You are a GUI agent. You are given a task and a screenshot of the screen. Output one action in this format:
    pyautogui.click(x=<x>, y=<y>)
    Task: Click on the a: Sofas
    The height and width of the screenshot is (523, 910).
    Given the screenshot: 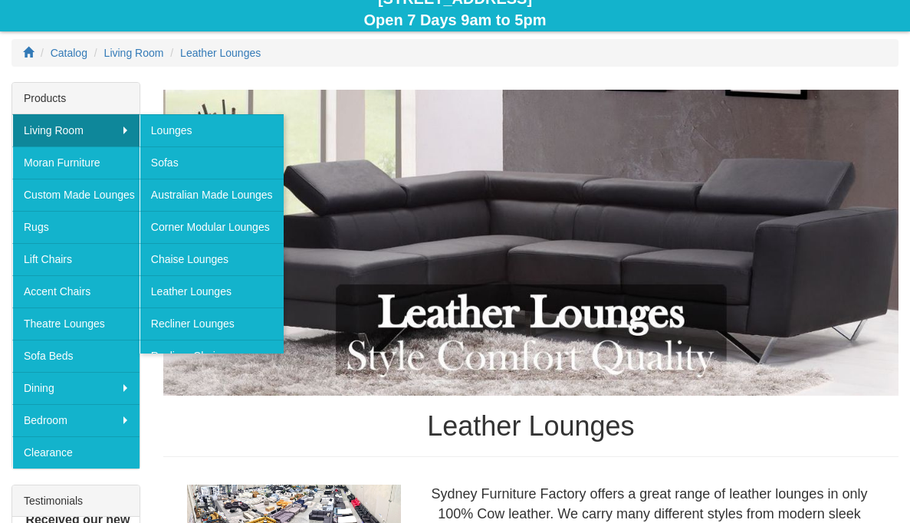 What is the action you would take?
    pyautogui.click(x=212, y=163)
    